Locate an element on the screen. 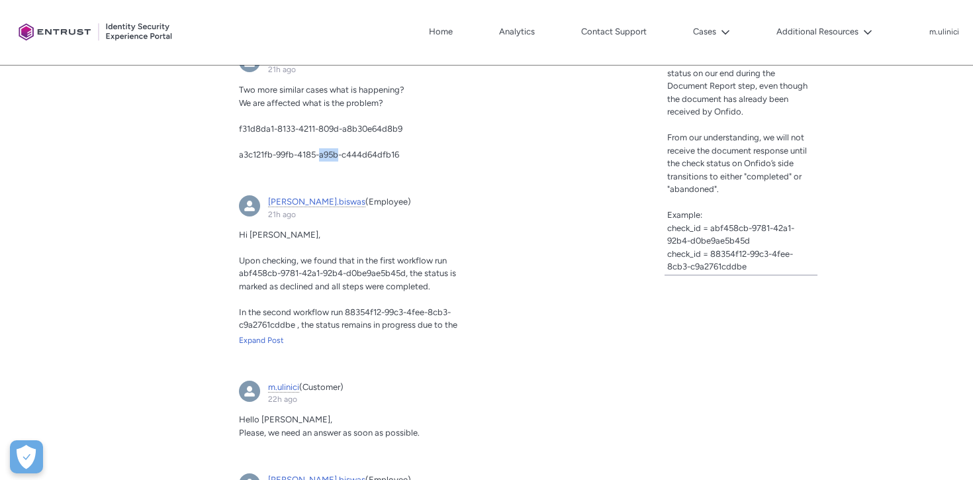 Image resolution: width=973 pixels, height=480 pixels. article: m.ulinici, 21h ago is located at coordinates (351, 111).